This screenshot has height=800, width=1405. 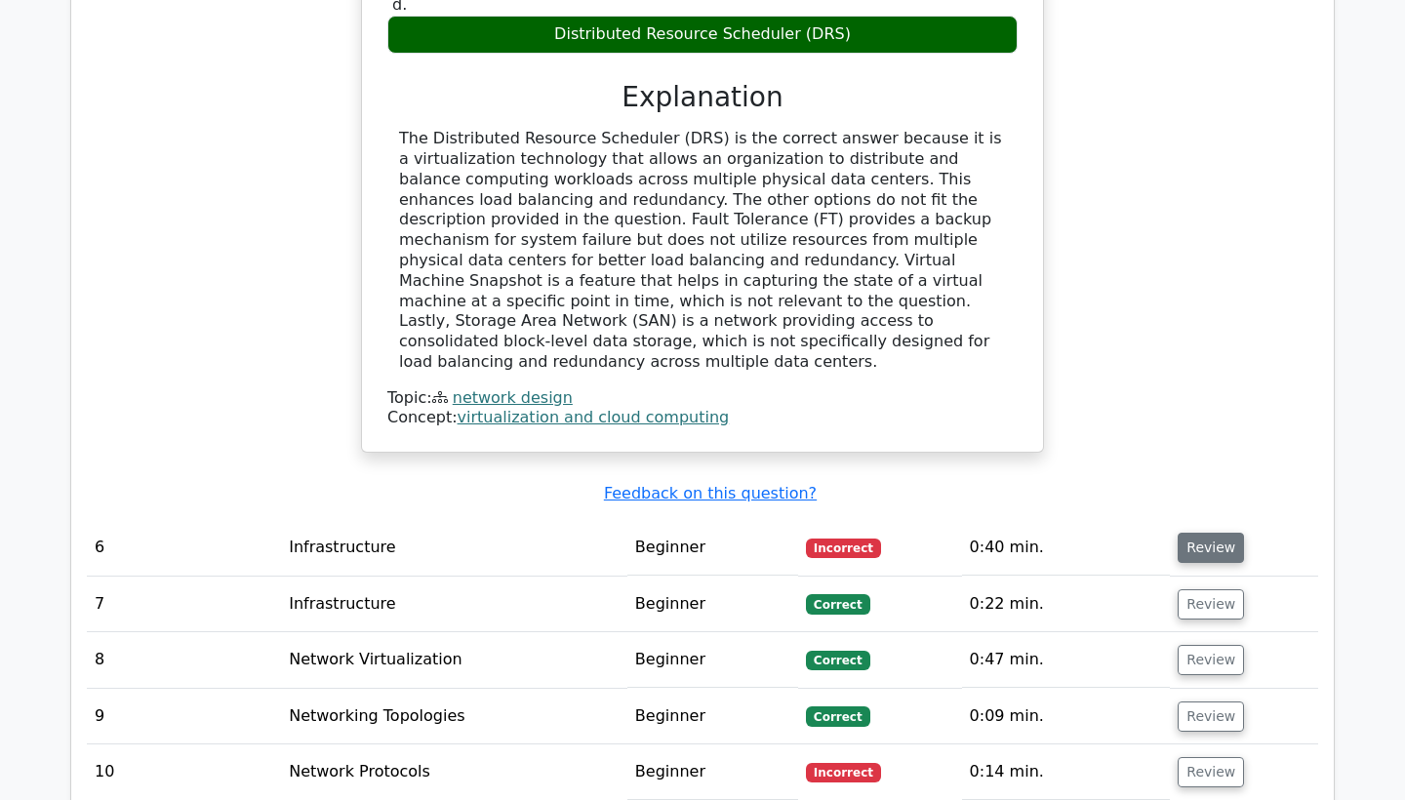 What do you see at coordinates (702, 34) in the screenshot?
I see `div: Distributed Resource Scheduler (DRS)` at bounding box center [702, 34].